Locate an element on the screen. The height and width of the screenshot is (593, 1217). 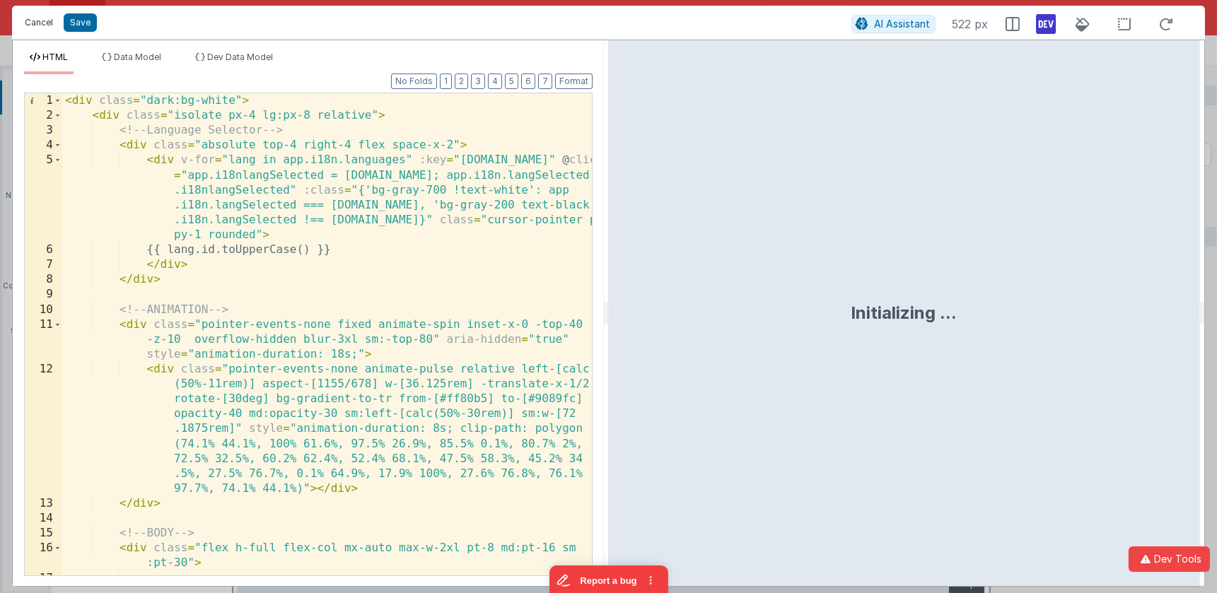
button: AI Assistant is located at coordinates (893, 24).